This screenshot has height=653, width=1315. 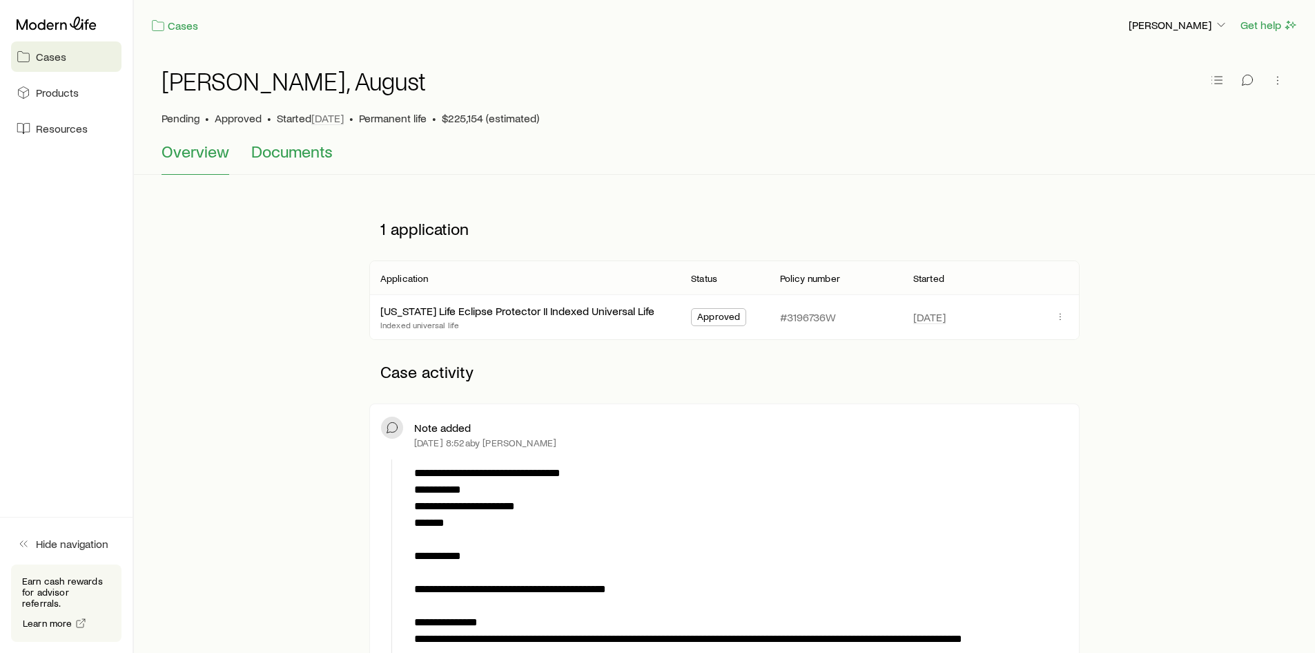 I want to click on span: Documents, so click(x=292, y=151).